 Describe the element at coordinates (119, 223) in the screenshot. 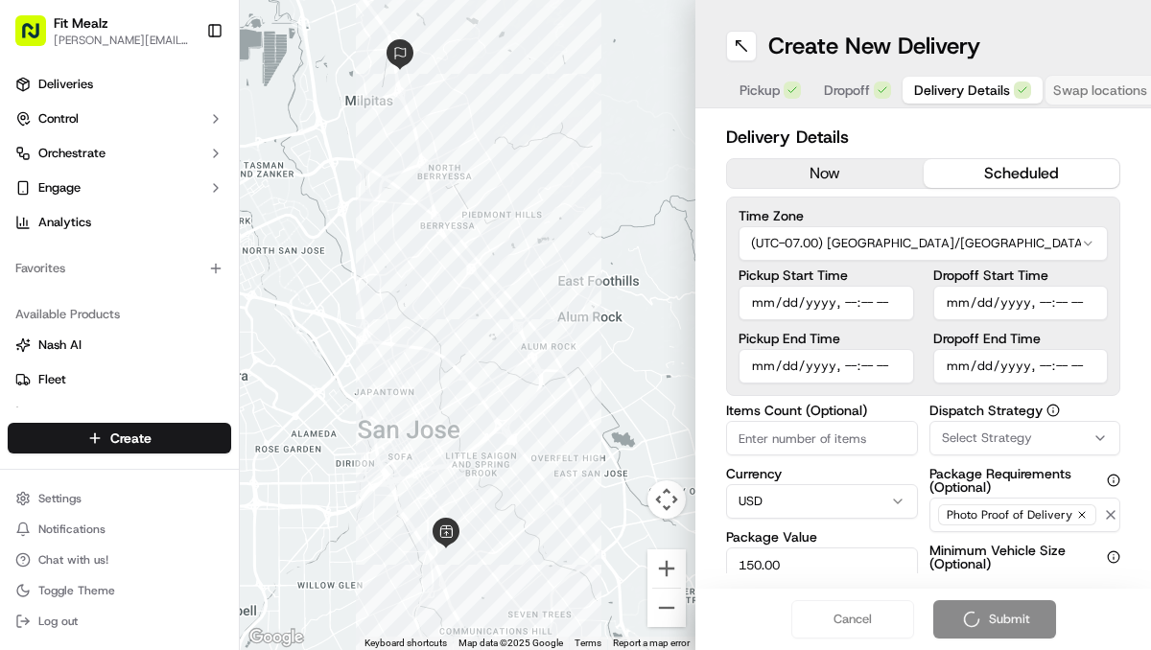

I see `a: Analytics` at that location.